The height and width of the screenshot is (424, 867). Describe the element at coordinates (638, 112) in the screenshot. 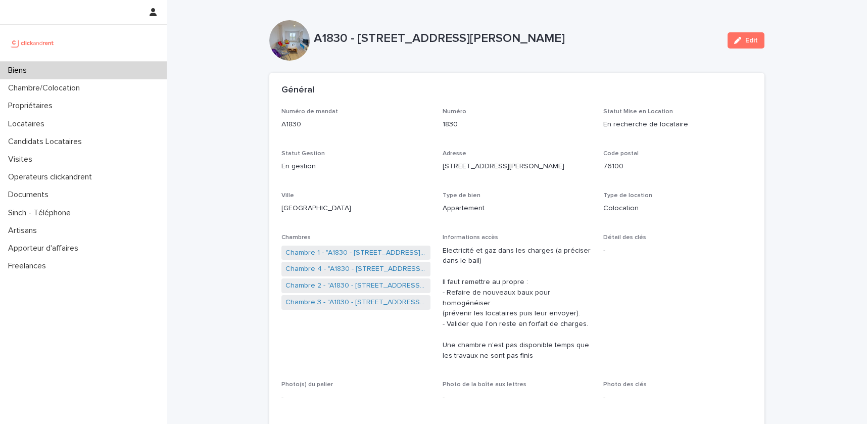

I see `span: Statut Mise en Location` at that location.